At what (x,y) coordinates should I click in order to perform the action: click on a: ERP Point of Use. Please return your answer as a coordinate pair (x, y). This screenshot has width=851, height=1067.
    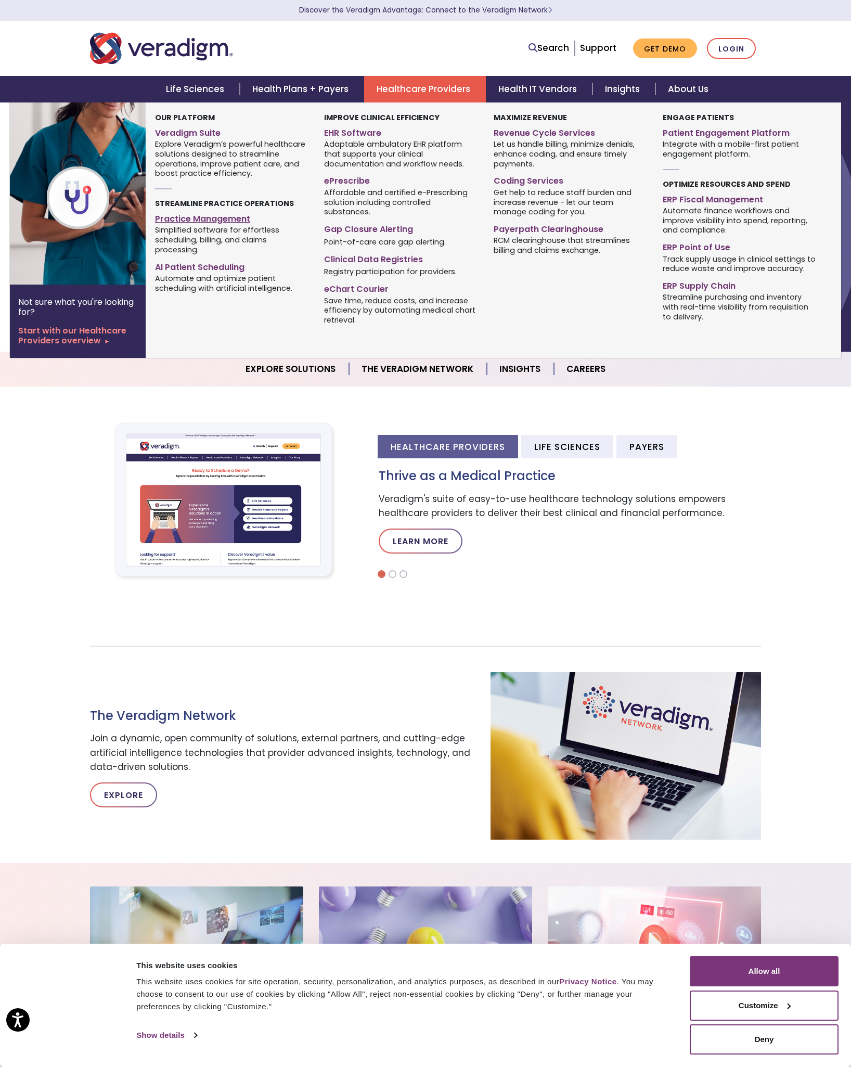
    Looking at the image, I should click on (739, 246).